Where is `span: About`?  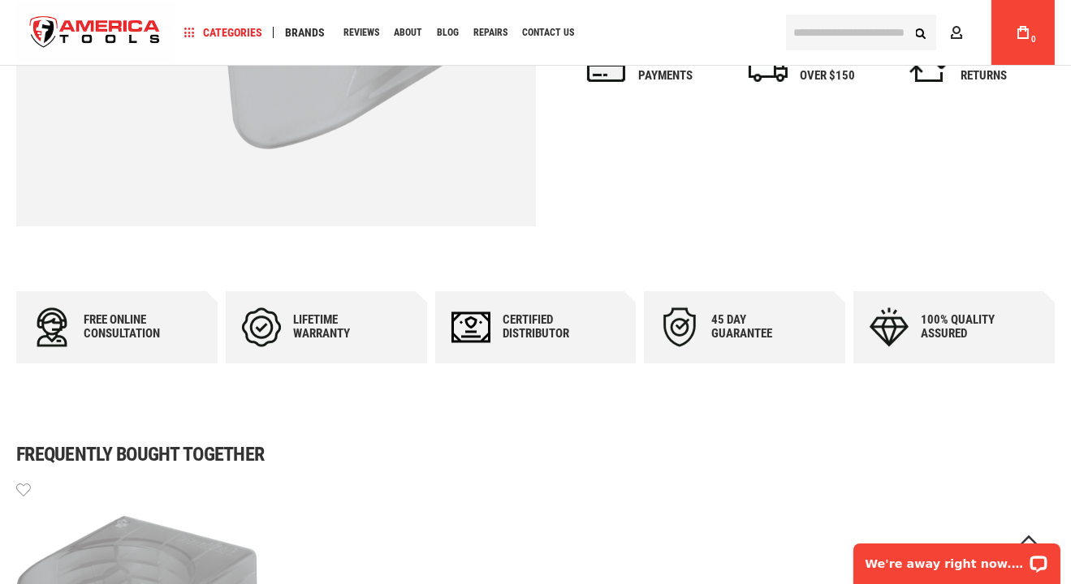 span: About is located at coordinates (407, 32).